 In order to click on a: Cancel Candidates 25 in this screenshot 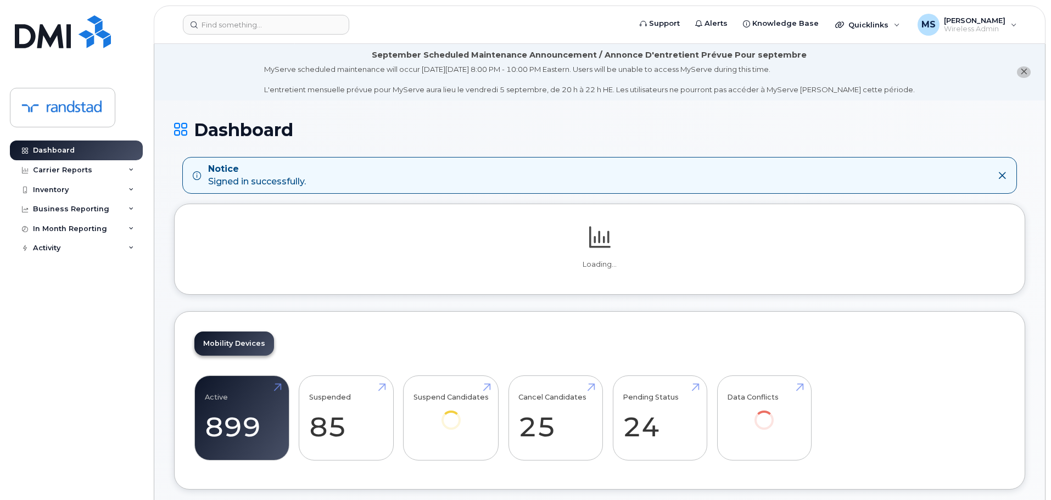, I will do `click(555, 419)`.